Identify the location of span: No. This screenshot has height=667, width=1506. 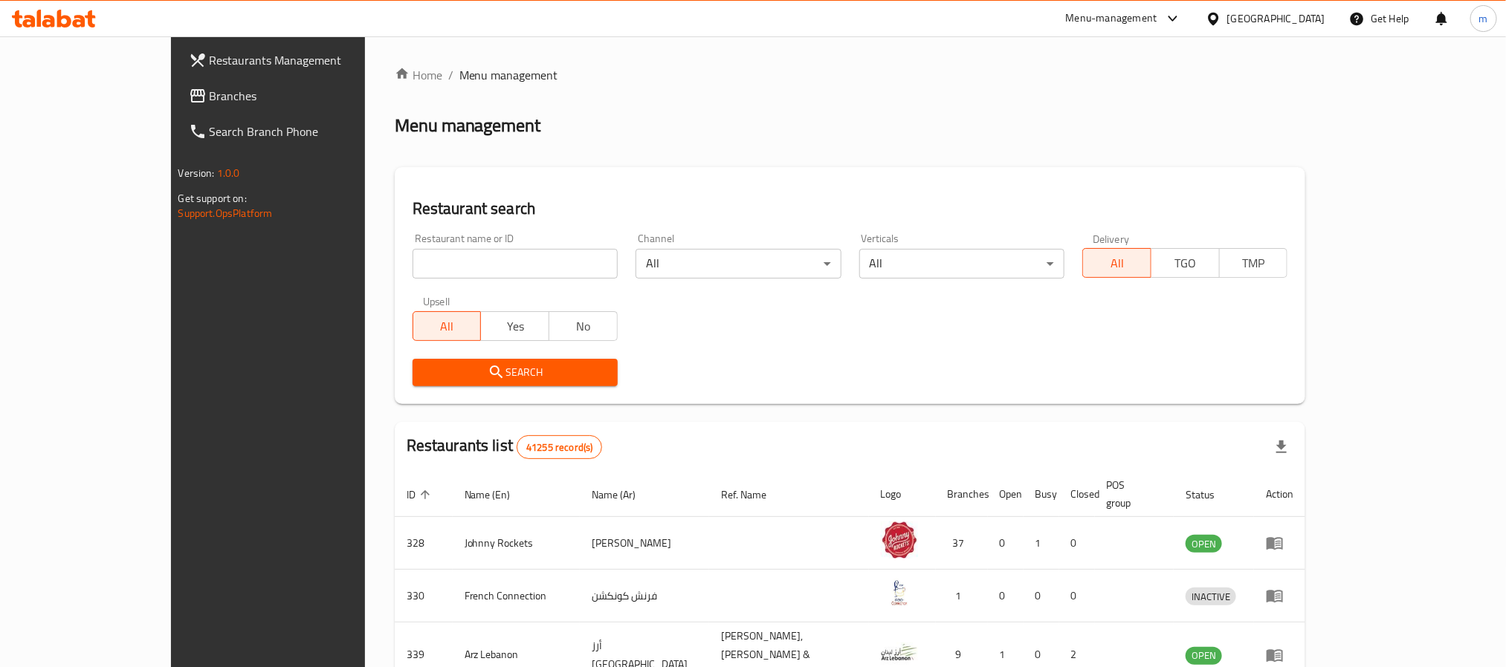
(584, 326).